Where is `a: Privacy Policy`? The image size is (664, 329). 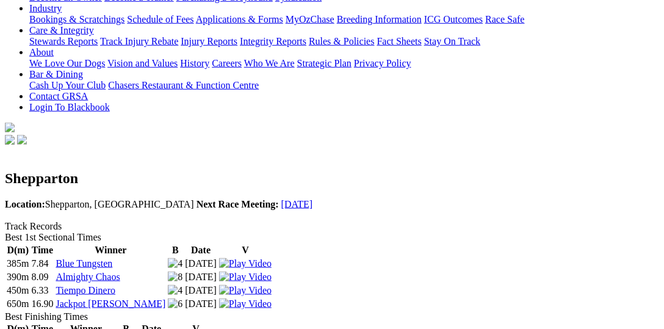
a: Privacy Policy is located at coordinates (383, 63).